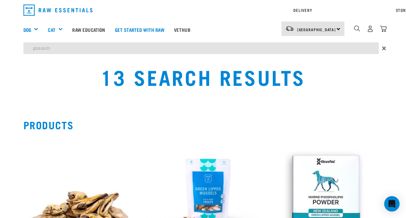 The height and width of the screenshot is (218, 406). Describe the element at coordinates (203, 76) in the screenshot. I see `h1: 13 Search Results` at that location.